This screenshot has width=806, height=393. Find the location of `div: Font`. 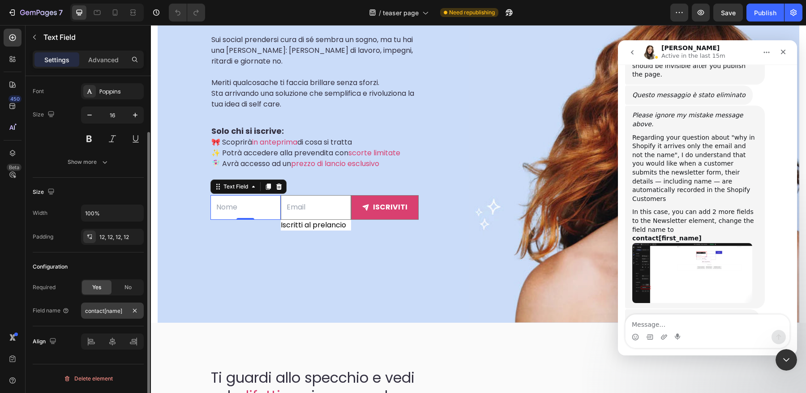

div: Font is located at coordinates (38, 91).